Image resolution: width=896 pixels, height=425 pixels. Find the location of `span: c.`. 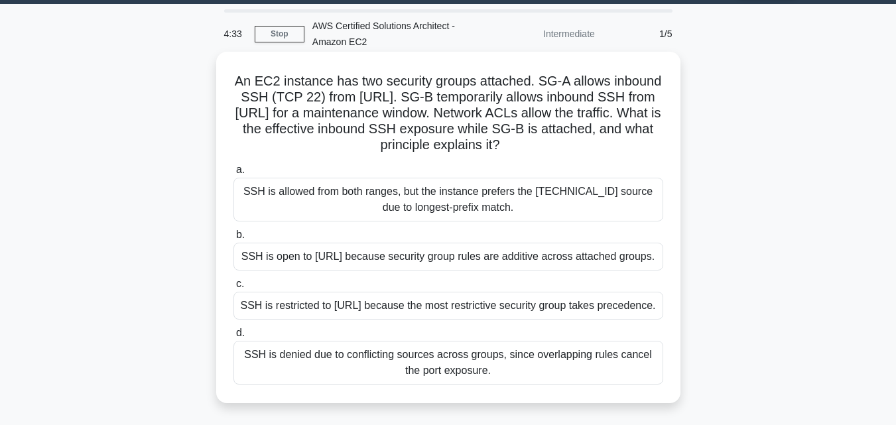

span: c. is located at coordinates (240, 283).